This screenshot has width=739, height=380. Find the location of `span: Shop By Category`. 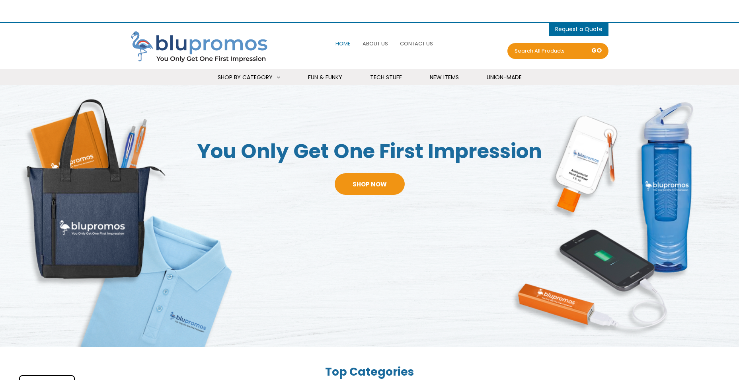

span: Shop By Category is located at coordinates (245, 77).